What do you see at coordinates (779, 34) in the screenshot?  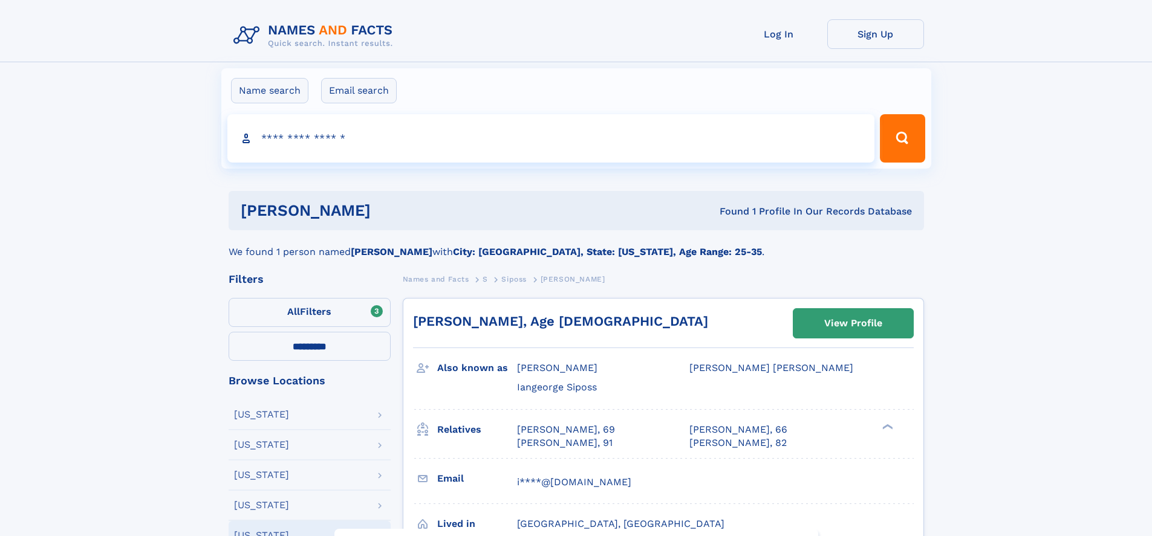 I see `a: Log In` at bounding box center [779, 34].